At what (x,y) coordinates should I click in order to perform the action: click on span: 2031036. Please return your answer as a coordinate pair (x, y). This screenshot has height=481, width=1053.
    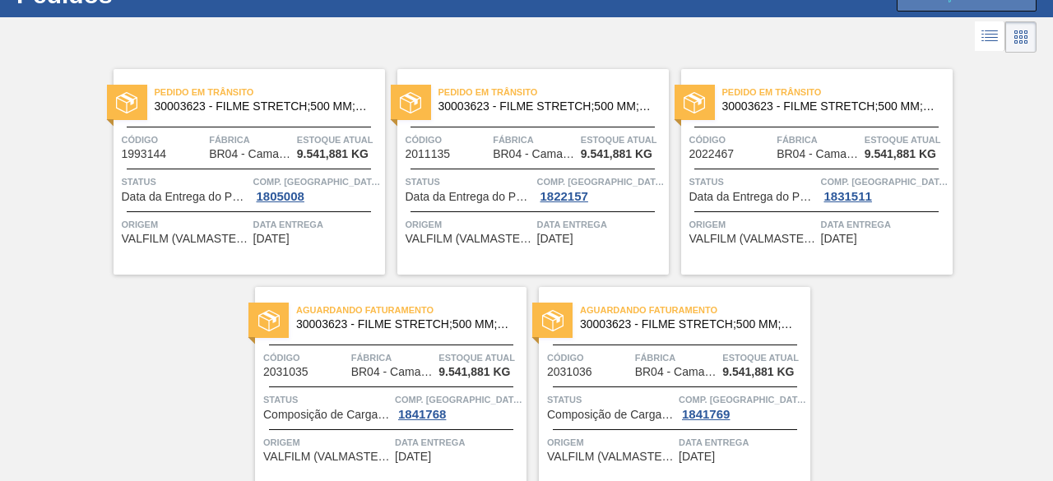
    Looking at the image, I should click on (569, 372).